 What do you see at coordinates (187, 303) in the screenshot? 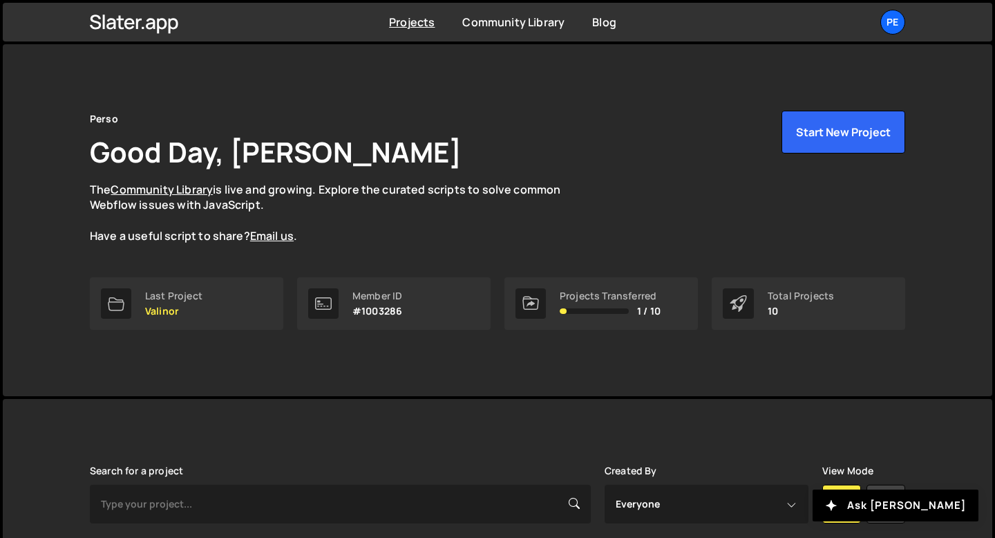
I see `a: Last Project Valinor` at bounding box center [187, 303].